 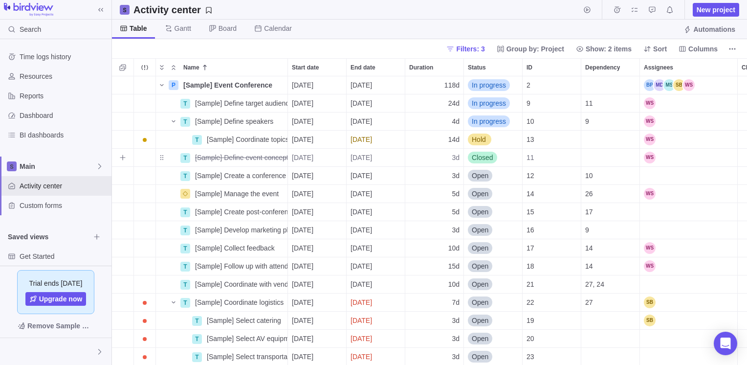 I want to click on div: Hold, so click(x=493, y=139).